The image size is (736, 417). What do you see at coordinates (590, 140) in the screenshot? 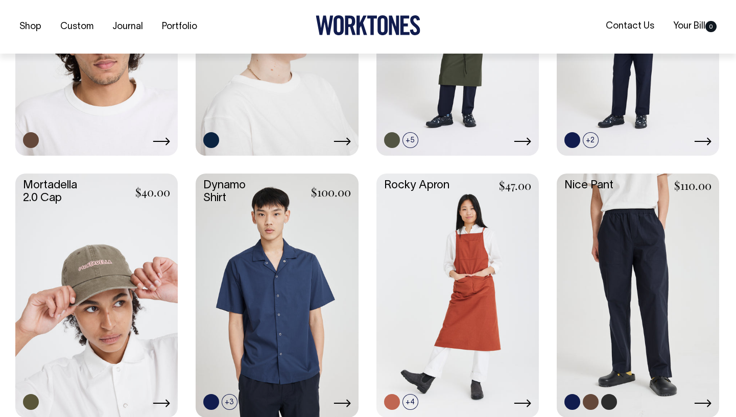
I see `span: +2` at bounding box center [590, 140].